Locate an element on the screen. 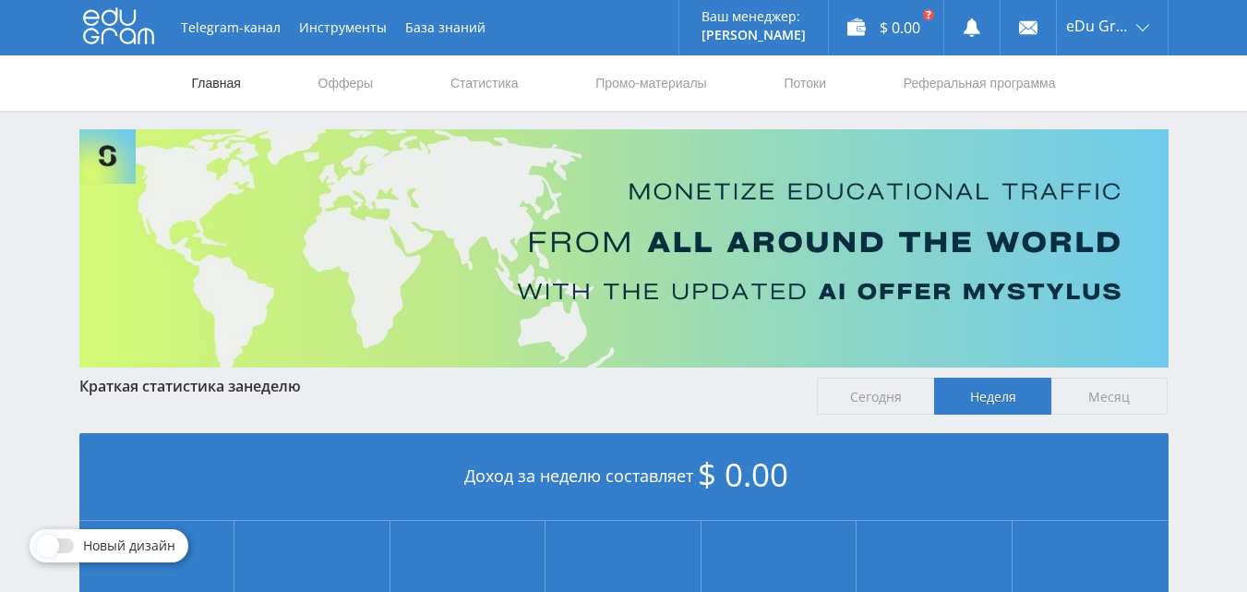 Image resolution: width=1247 pixels, height=592 pixels. p: Ваш менеджер: is located at coordinates (753, 17).